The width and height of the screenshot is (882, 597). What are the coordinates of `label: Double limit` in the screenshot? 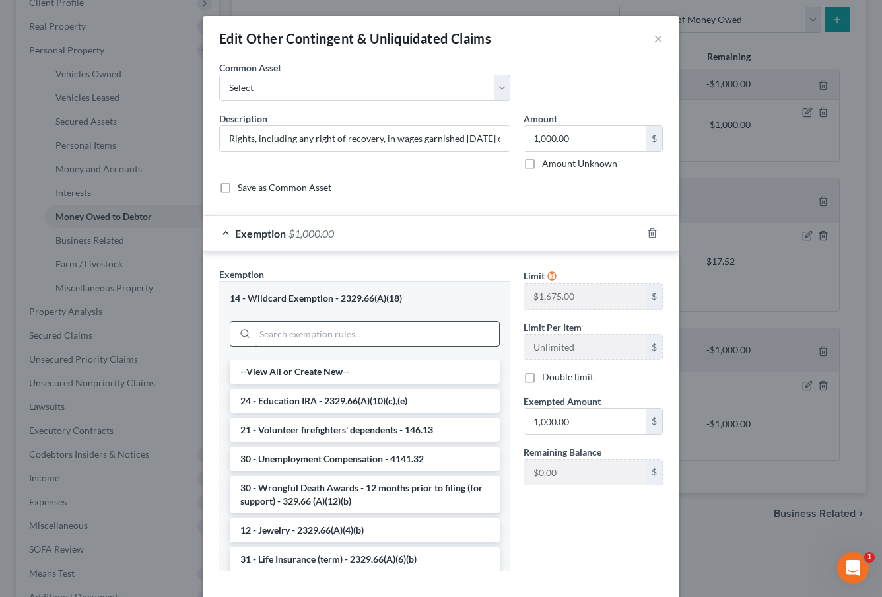 It's located at (568, 377).